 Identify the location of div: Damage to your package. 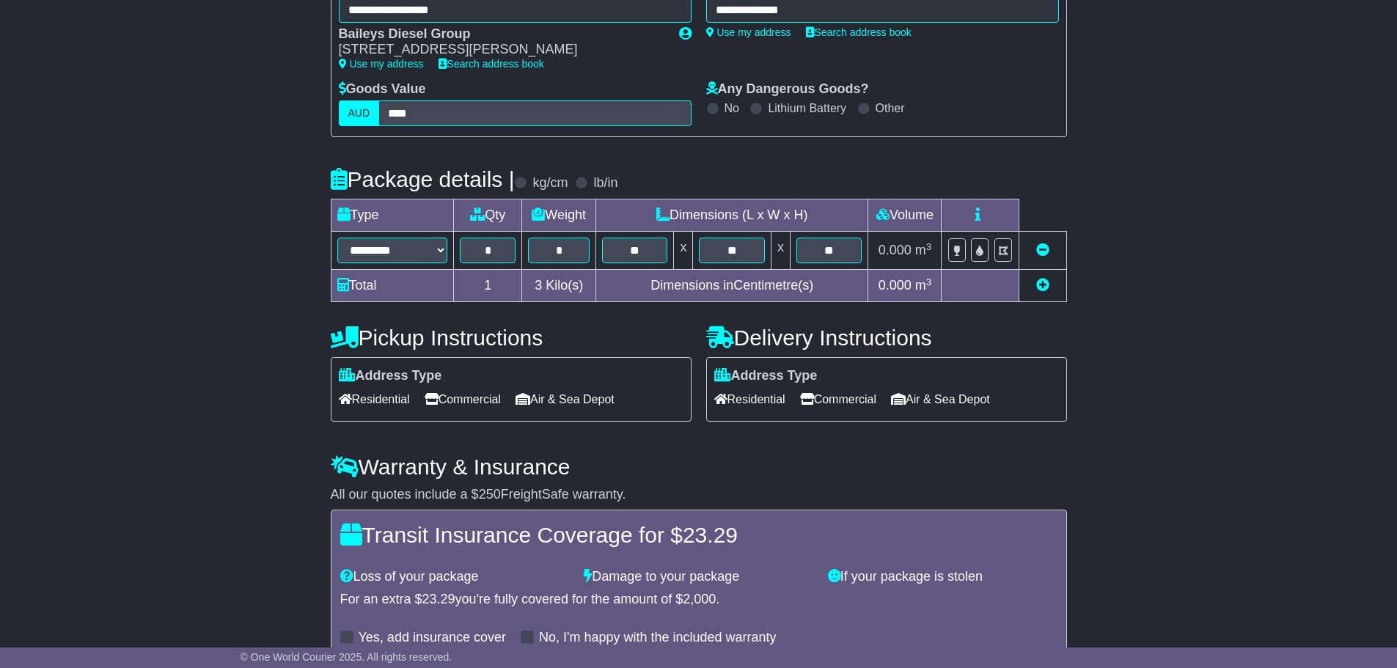
(698, 577).